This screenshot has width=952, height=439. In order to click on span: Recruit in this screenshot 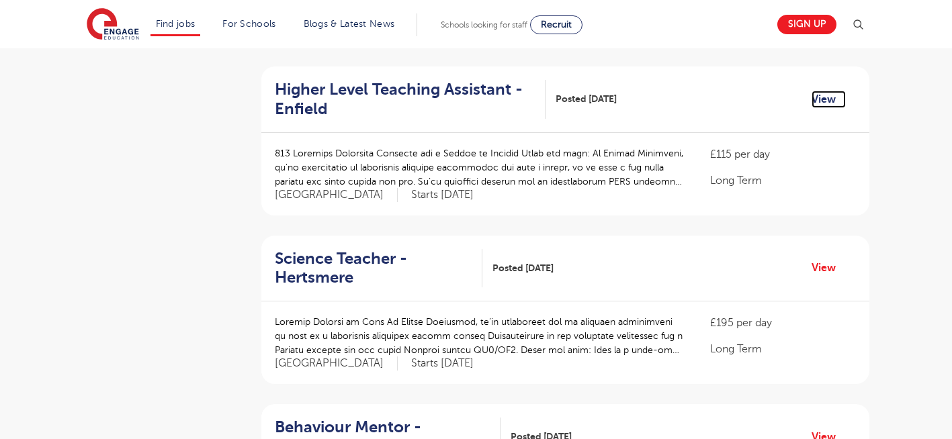, I will do `click(556, 24)`.